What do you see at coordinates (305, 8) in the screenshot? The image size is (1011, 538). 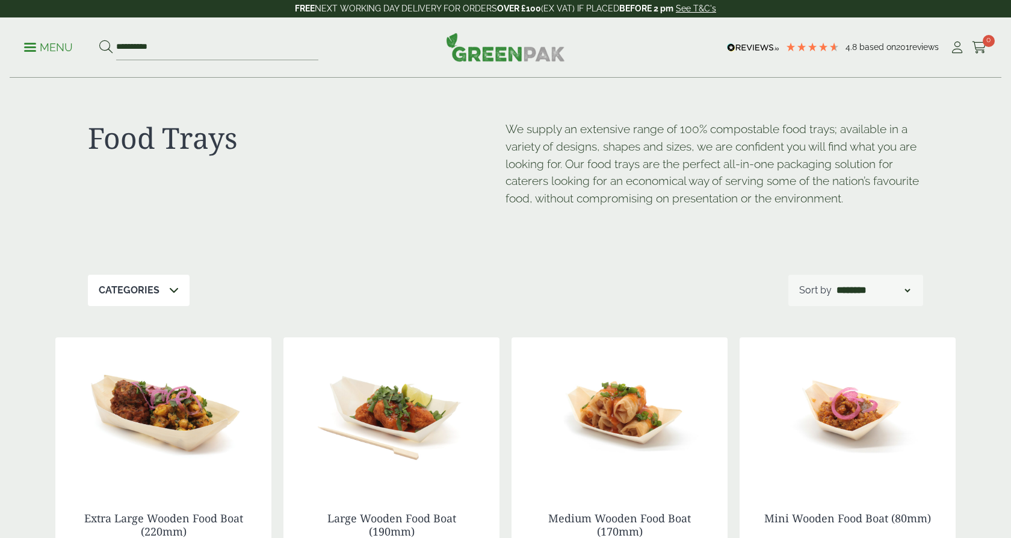 I see `strong: FREE` at bounding box center [305, 8].